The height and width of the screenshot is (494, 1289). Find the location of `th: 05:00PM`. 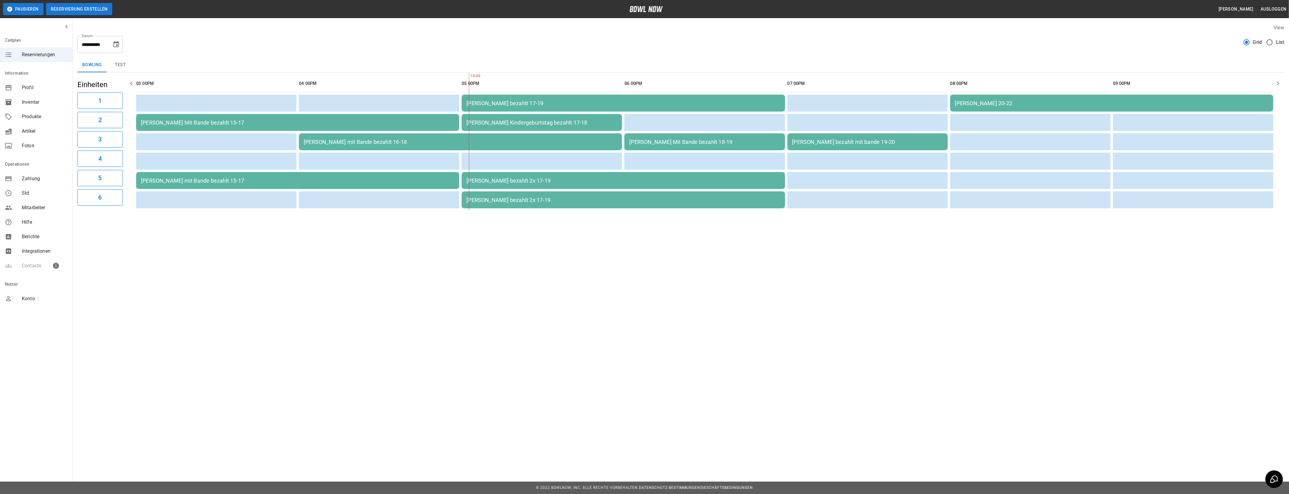

th: 05:00PM is located at coordinates (542, 83).